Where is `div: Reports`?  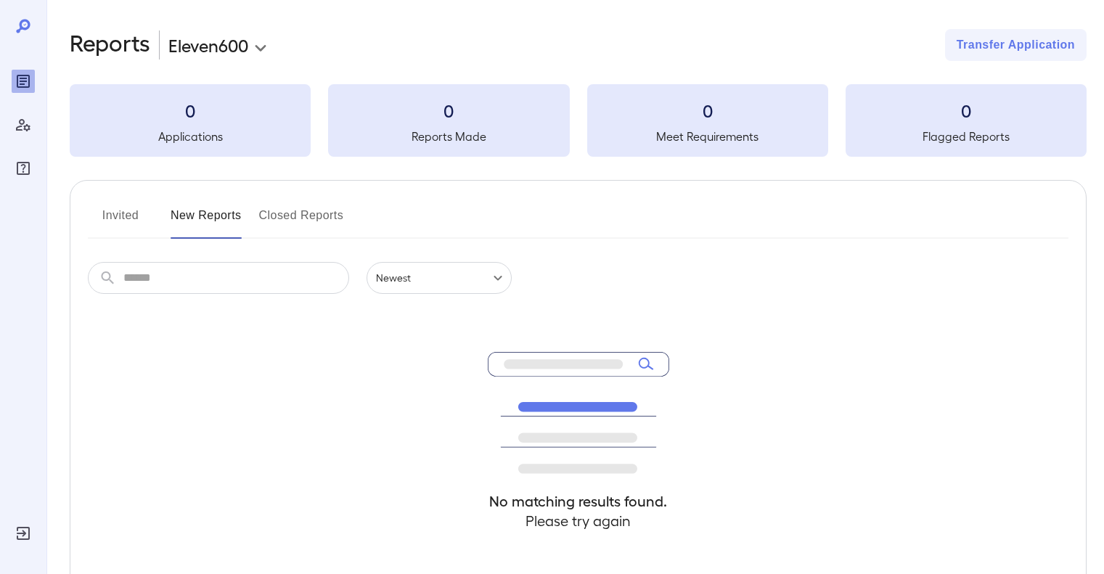
div: Reports is located at coordinates (23, 81).